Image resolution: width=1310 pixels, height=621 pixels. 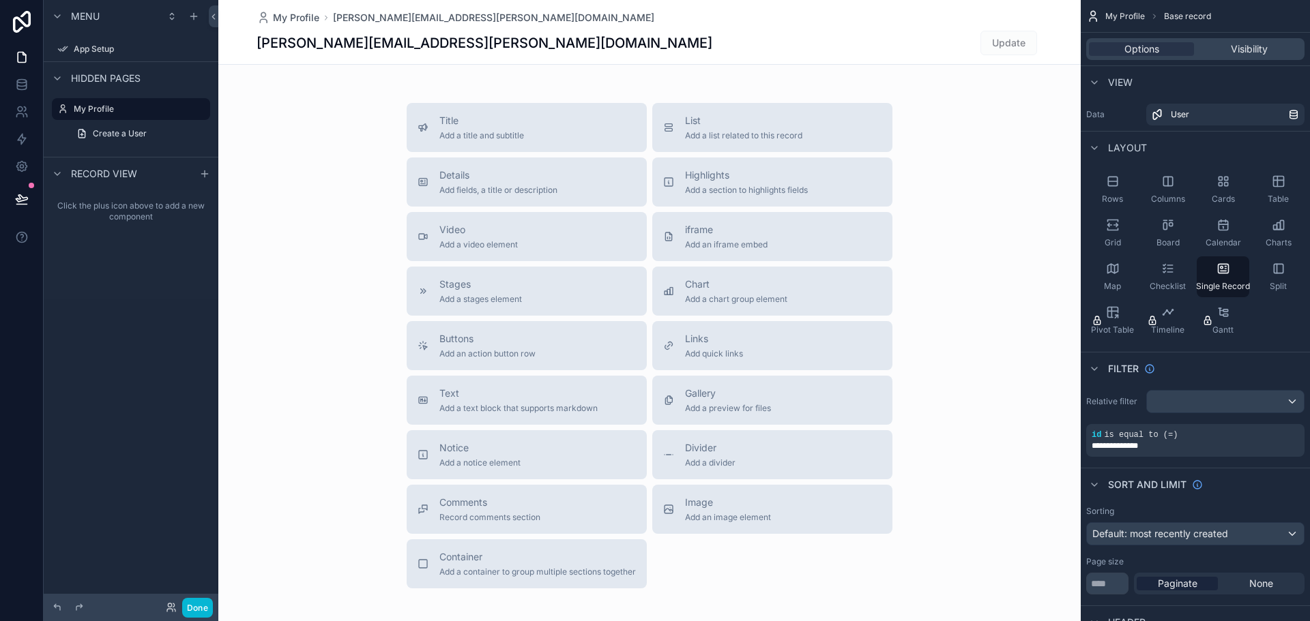 I want to click on button: Calendar, so click(x=1222, y=233).